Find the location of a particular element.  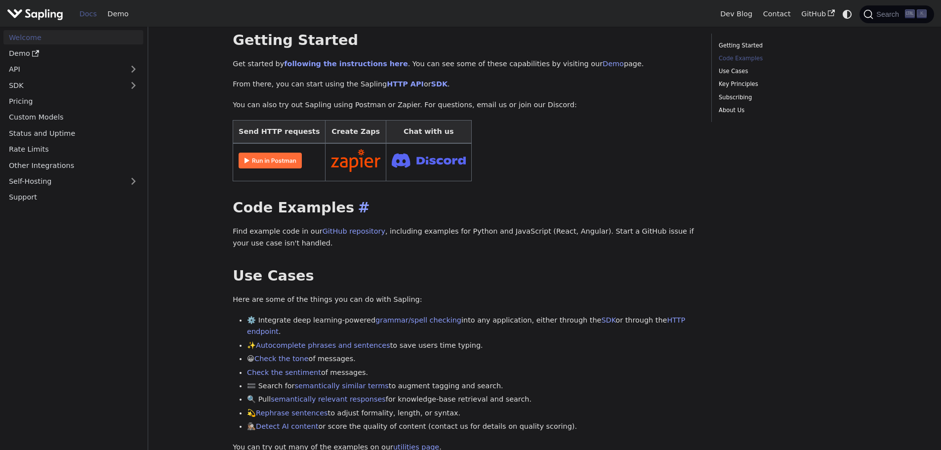

a: grammar/spell checking is located at coordinates (418, 320).